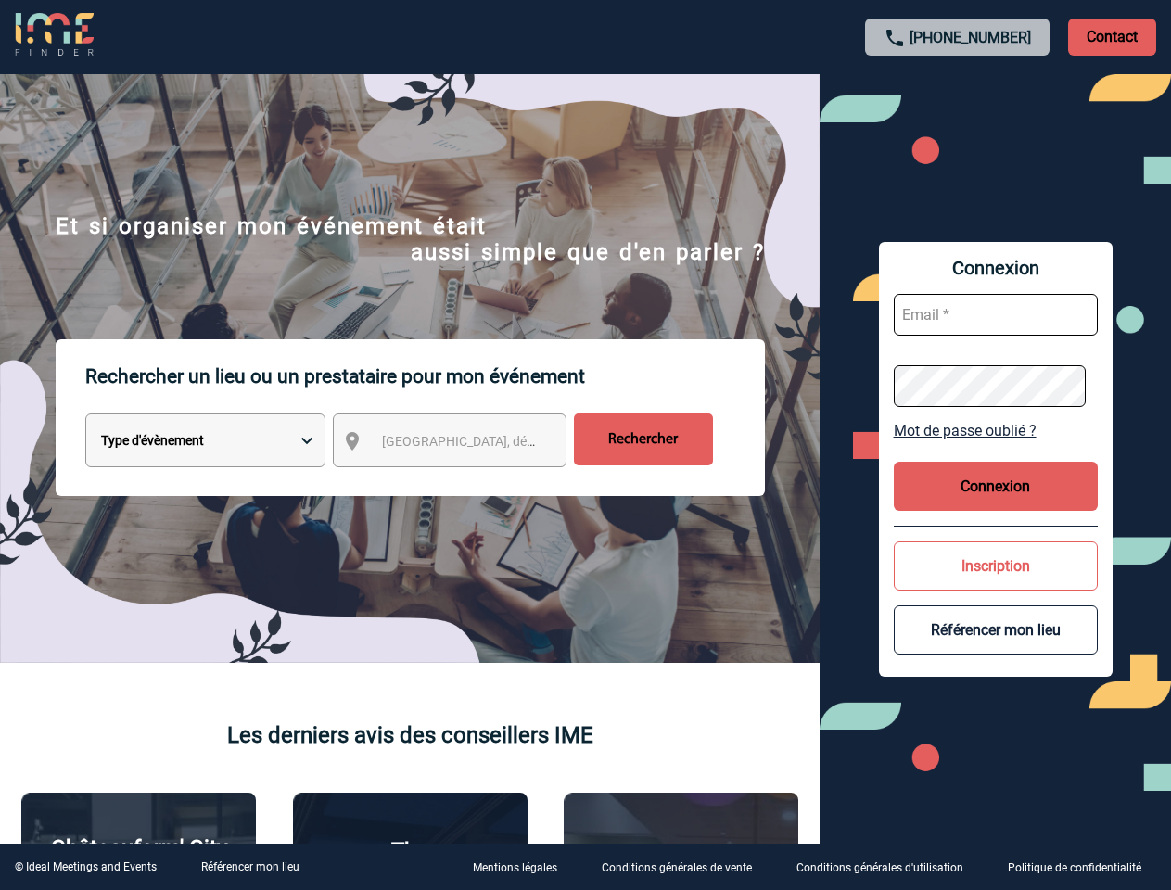  I want to click on a: Référencer mon lieu, so click(250, 867).